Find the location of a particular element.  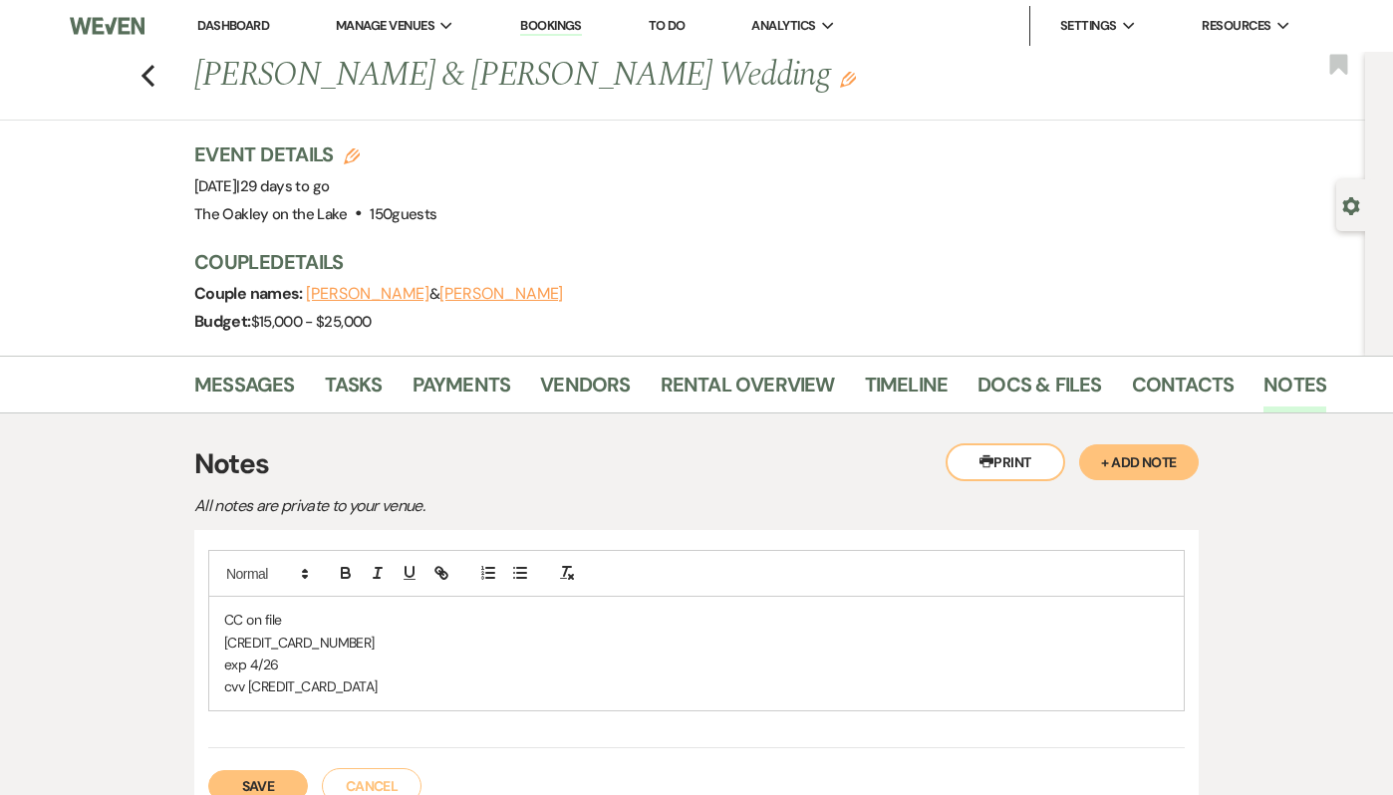

a: Rental Overview is located at coordinates (747, 391).